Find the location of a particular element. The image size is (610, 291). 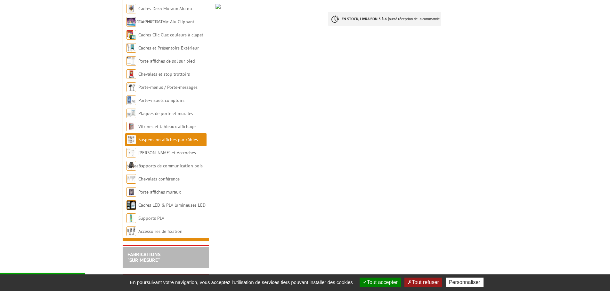

a: Plaques de porte et murales is located at coordinates (165, 114).